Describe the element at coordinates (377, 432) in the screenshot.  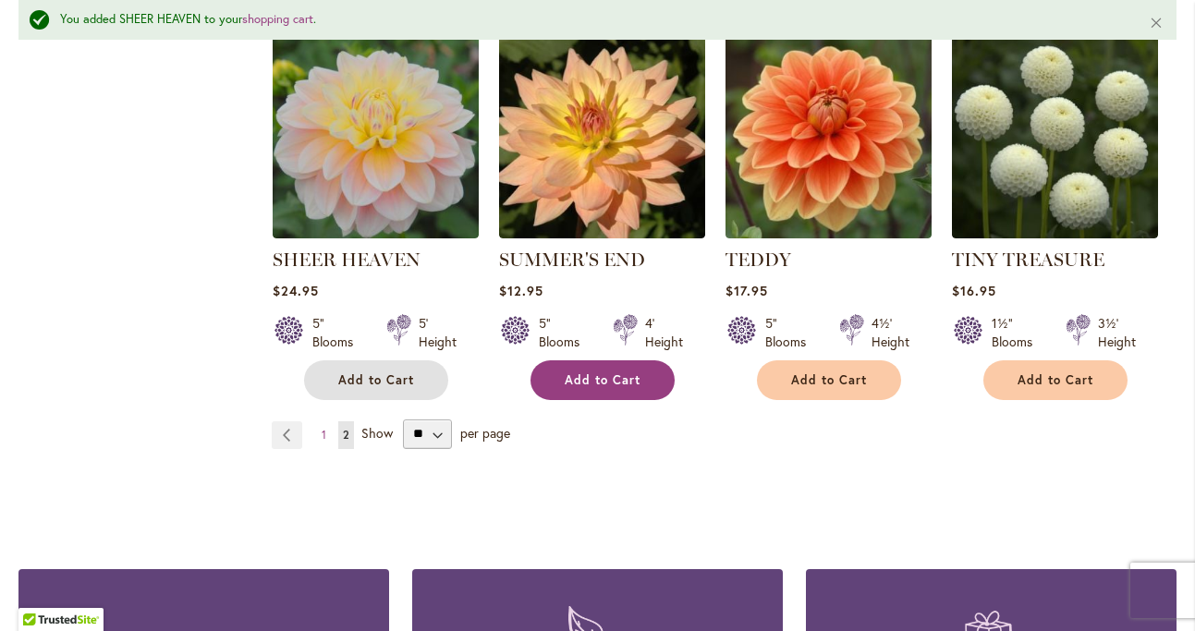
I see `span: Show` at that location.